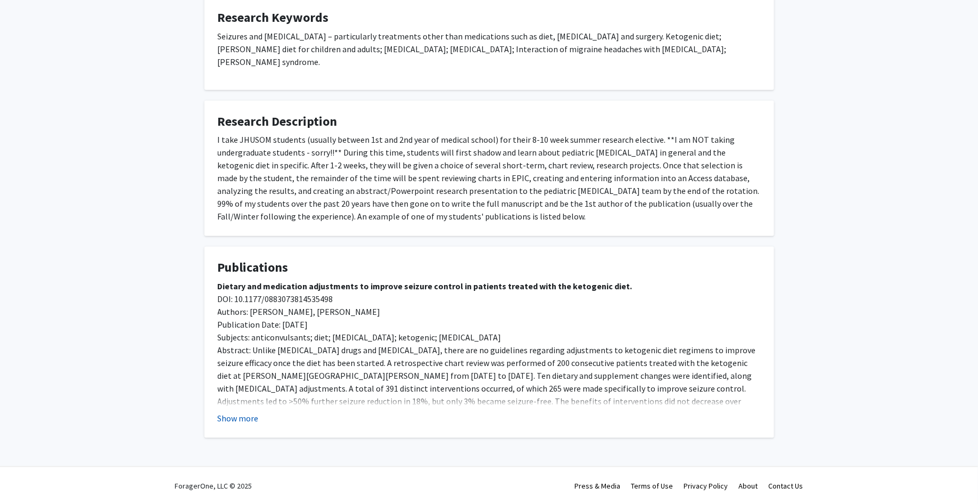  Describe the element at coordinates (489, 121) in the screenshot. I see `h4: Research Description` at that location.